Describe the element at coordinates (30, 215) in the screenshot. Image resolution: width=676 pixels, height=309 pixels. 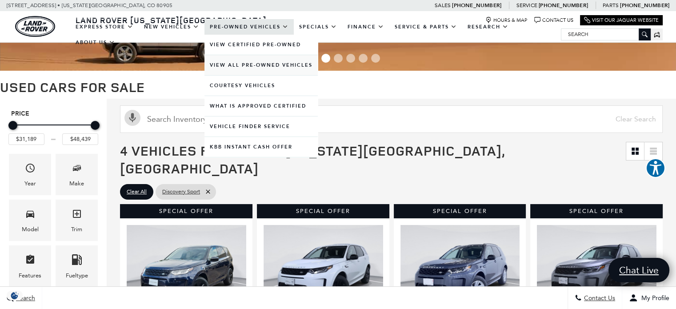
I see `span: Model` at that location.